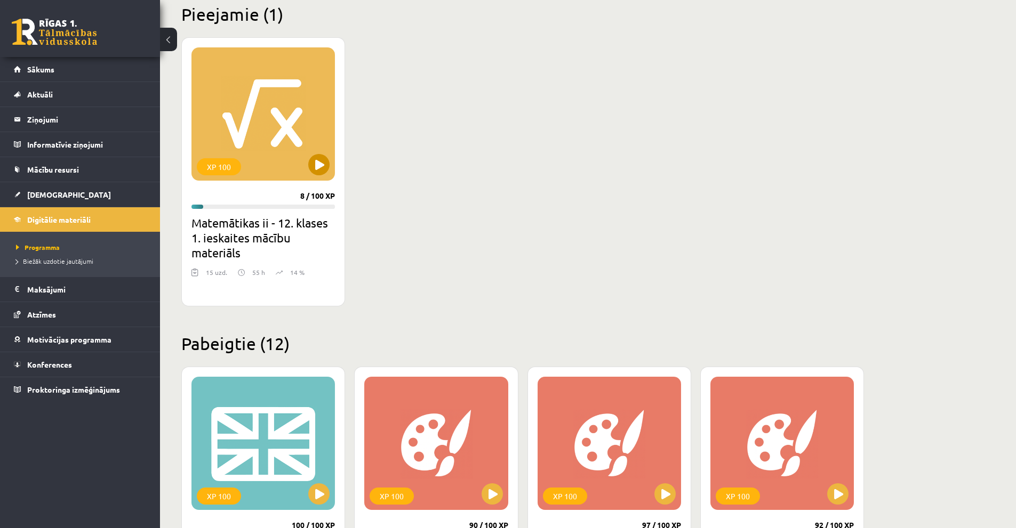 This screenshot has height=528, width=1016. Describe the element at coordinates (80, 365) in the screenshot. I see `a: Konferences` at that location.